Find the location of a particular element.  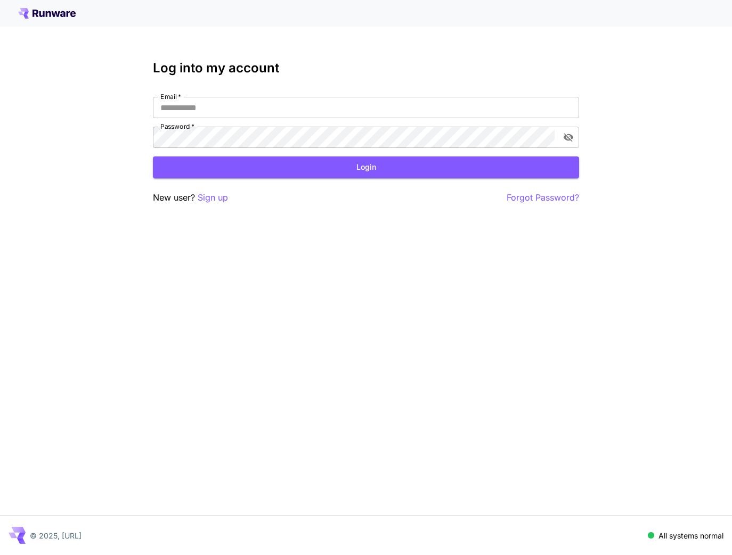

label: Password is located at coordinates (177, 126).